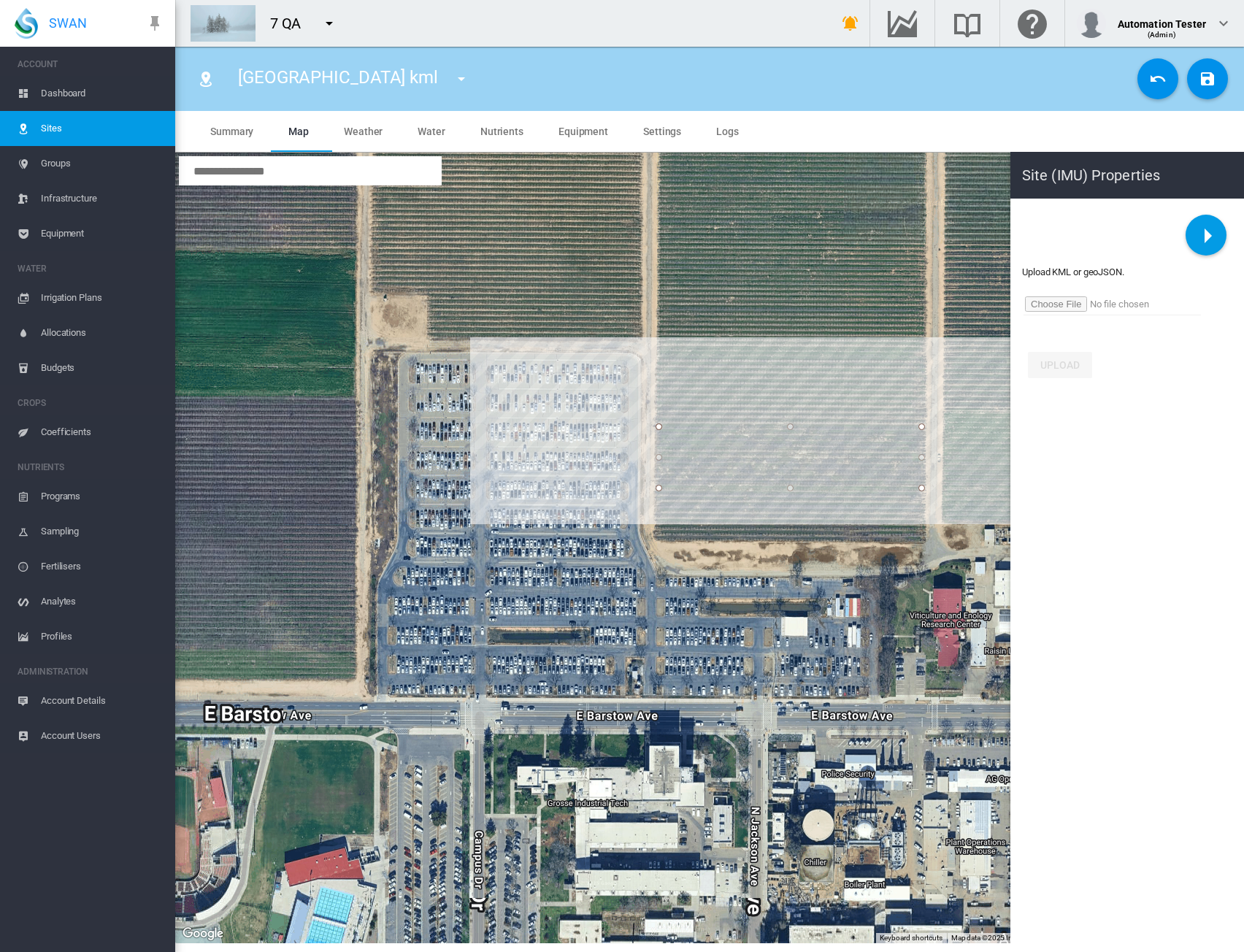  Describe the element at coordinates (102, 432) in the screenshot. I see `span: Coefficients` at that location.